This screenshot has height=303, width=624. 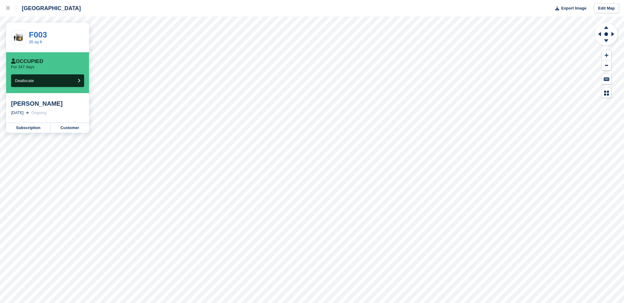 What do you see at coordinates (574, 8) in the screenshot?
I see `span: Export Image` at bounding box center [574, 8].